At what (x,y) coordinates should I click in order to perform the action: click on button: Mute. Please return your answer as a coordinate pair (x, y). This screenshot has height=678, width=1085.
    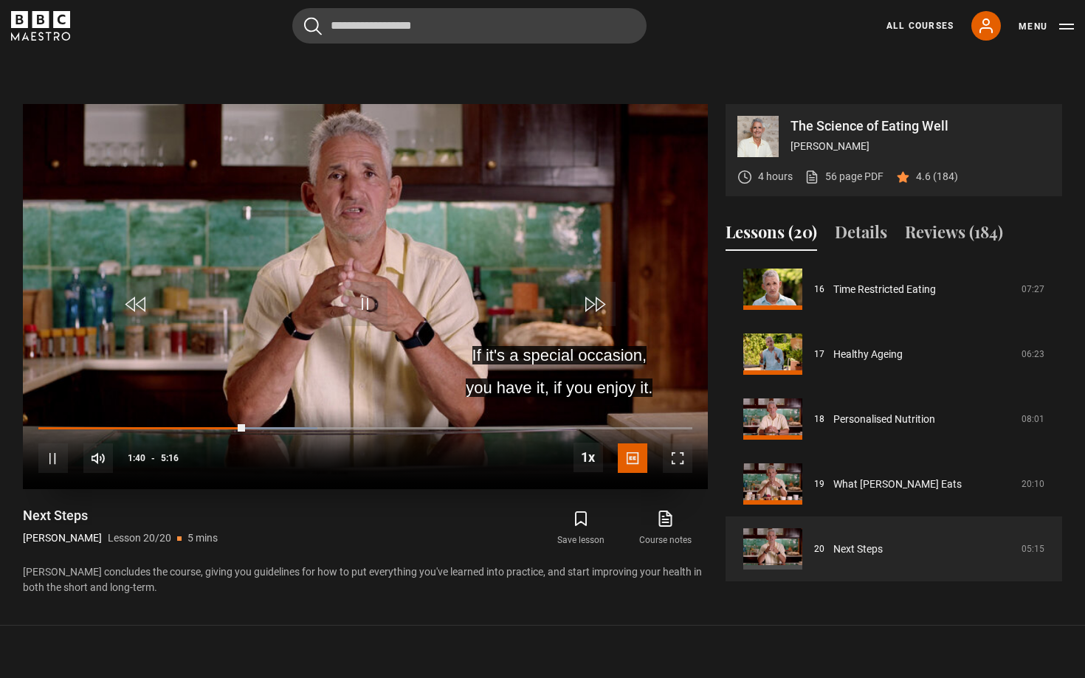
    Looking at the image, I should click on (98, 458).